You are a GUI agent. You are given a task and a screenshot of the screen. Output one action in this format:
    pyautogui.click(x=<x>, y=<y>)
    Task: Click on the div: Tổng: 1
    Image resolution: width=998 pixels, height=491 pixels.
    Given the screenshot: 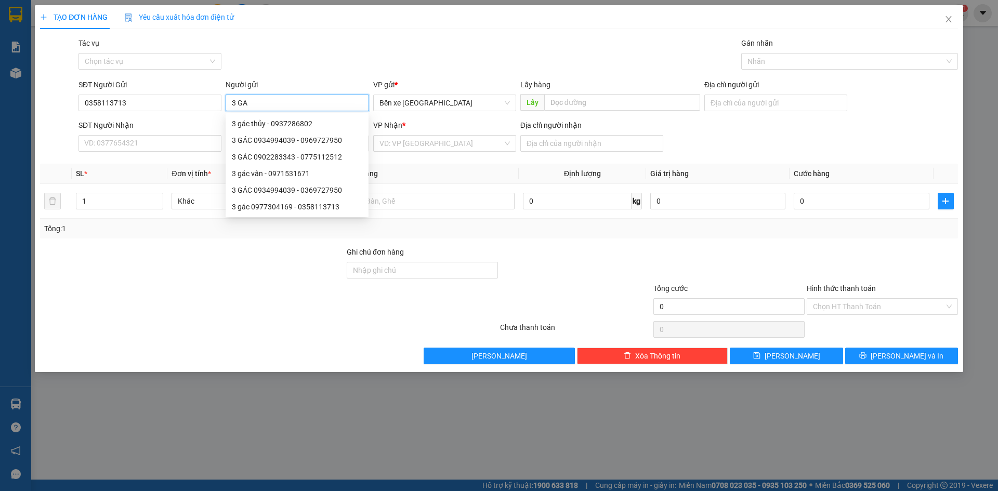 What is the action you would take?
    pyautogui.click(x=215, y=229)
    